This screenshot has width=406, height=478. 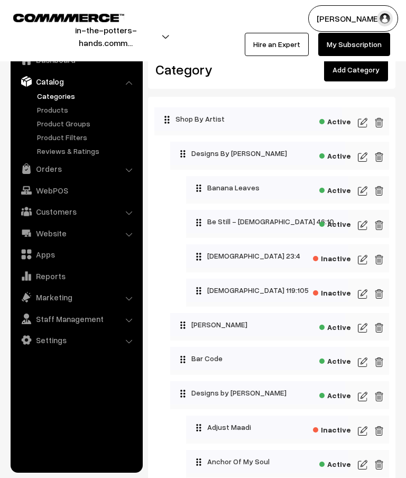 I want to click on a: Products, so click(x=87, y=109).